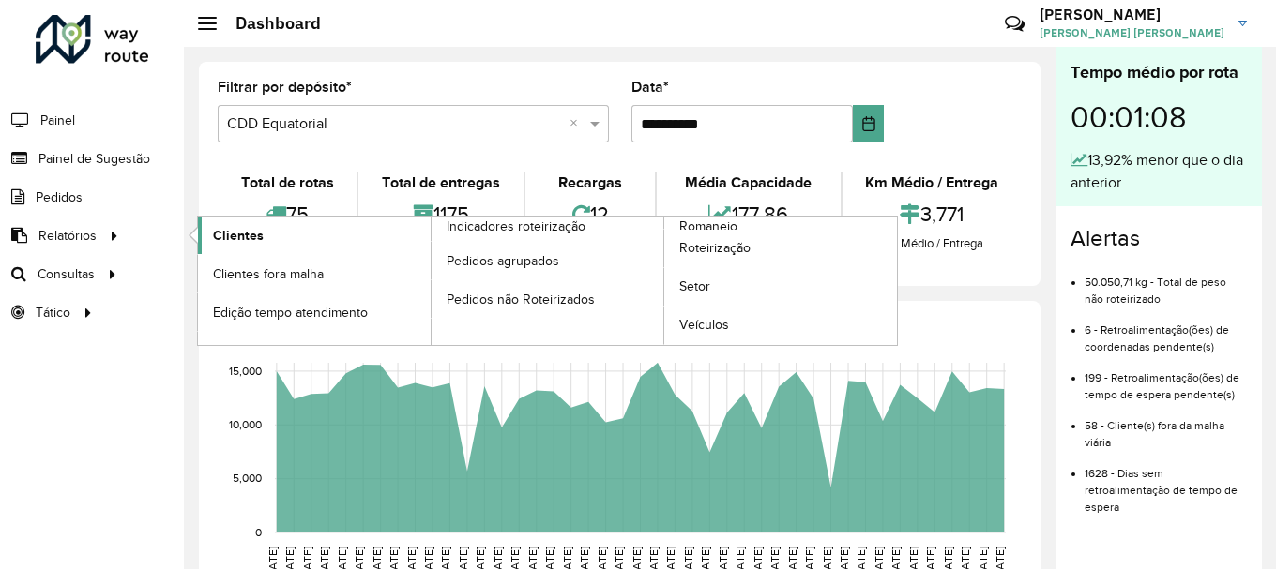  I want to click on span: Roteirização, so click(715, 248).